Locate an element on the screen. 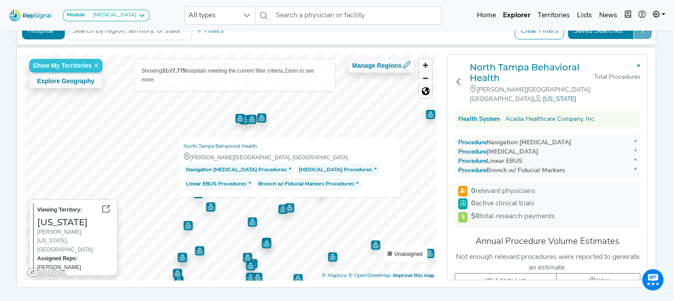 This screenshot has height=301, width=674. a: Home is located at coordinates (486, 16).